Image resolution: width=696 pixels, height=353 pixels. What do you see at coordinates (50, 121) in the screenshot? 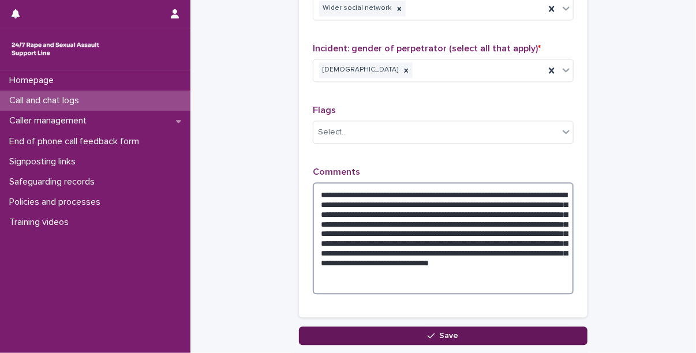
I see `p: Caller management` at bounding box center [50, 121].